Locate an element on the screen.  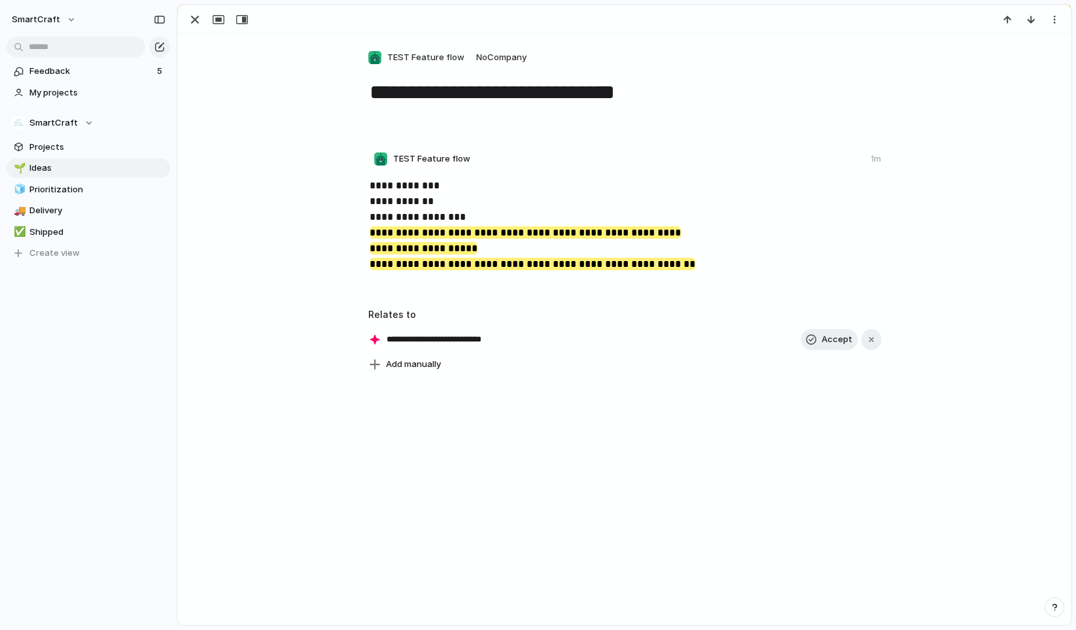
span: 5 is located at coordinates (161, 71).